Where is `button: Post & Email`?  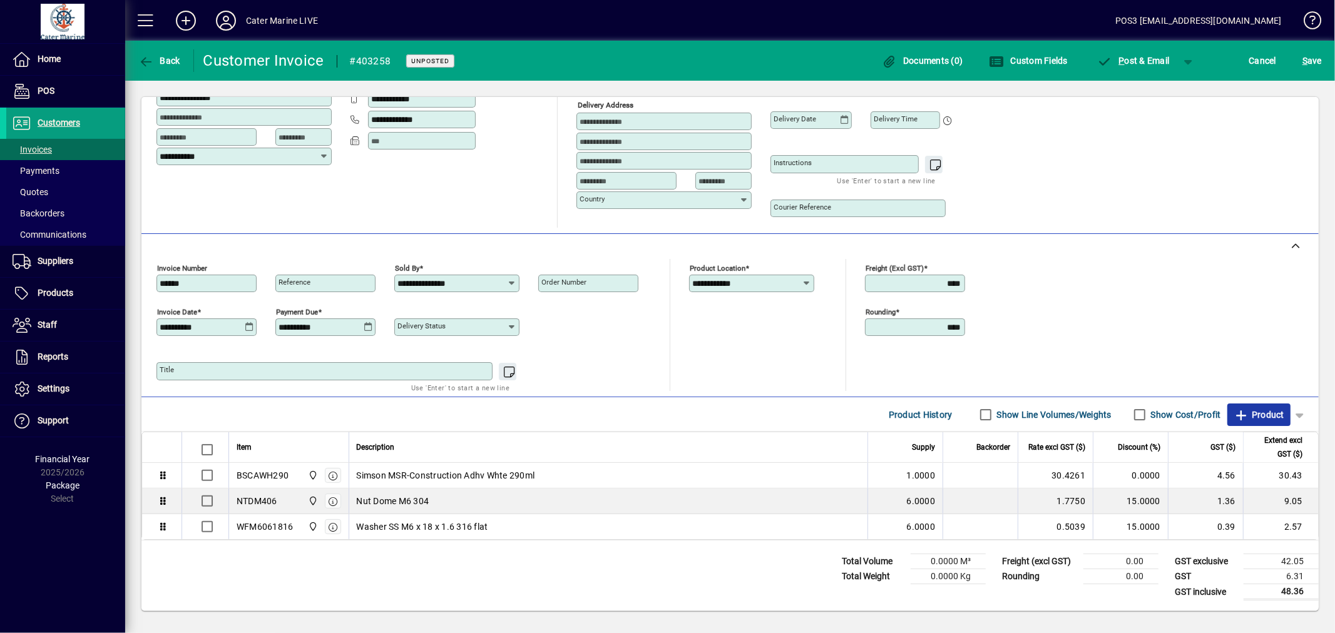 button: Post & Email is located at coordinates (1133, 61).